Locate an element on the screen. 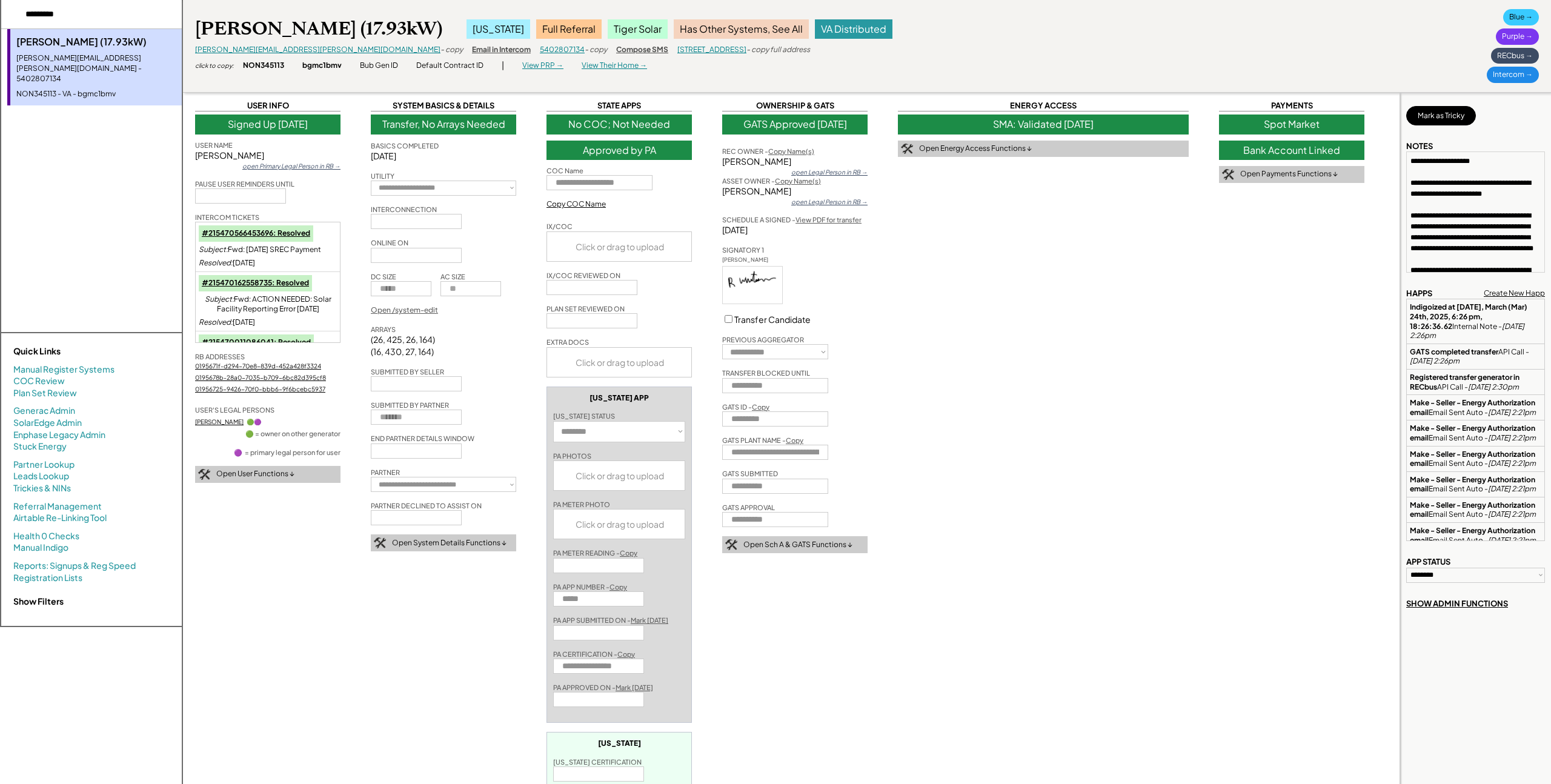 Image resolution: width=1551 pixels, height=784 pixels. div: PA APP NUMBER - is located at coordinates (591, 586).